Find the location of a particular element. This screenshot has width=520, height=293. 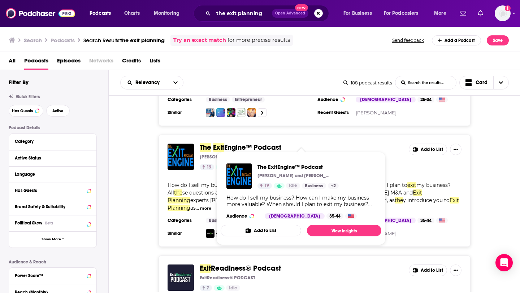

img: You Are Not Your Scars is located at coordinates (252, 113).